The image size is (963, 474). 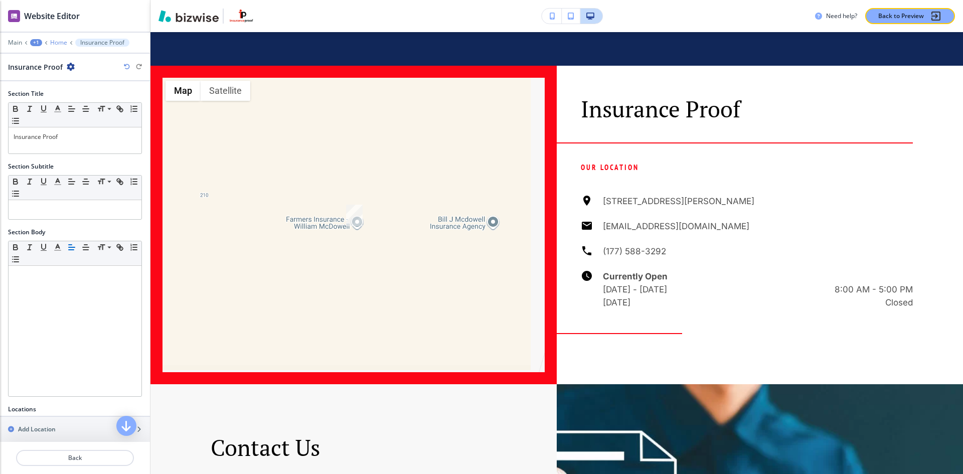 What do you see at coordinates (22, 409) in the screenshot?
I see `h2: Locations` at bounding box center [22, 409].